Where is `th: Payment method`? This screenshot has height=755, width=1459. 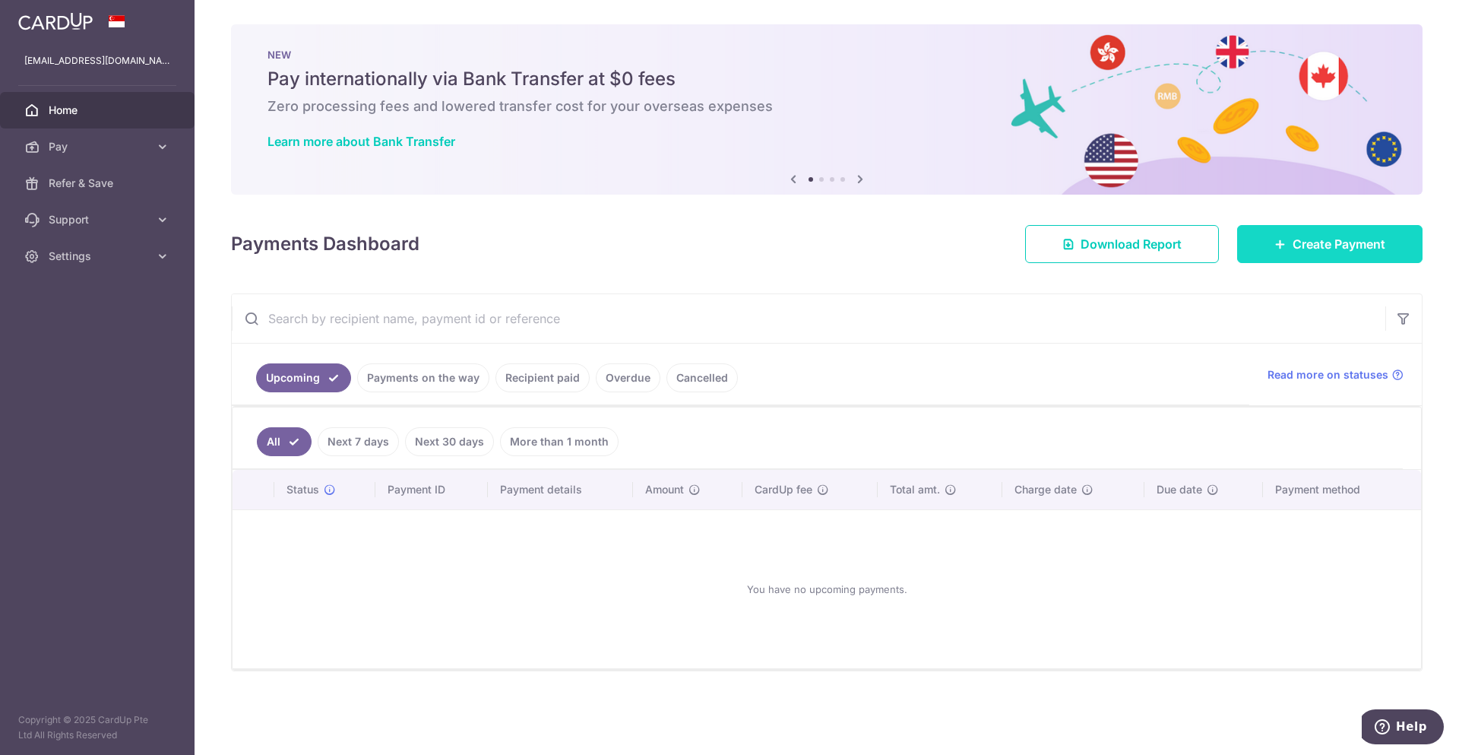
th: Payment method is located at coordinates (1342, 489).